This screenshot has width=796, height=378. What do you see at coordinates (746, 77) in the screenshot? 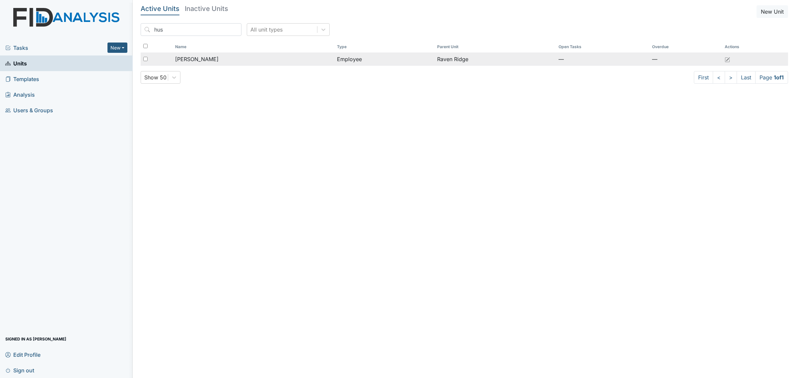
I see `a: Last` at bounding box center [746, 77].